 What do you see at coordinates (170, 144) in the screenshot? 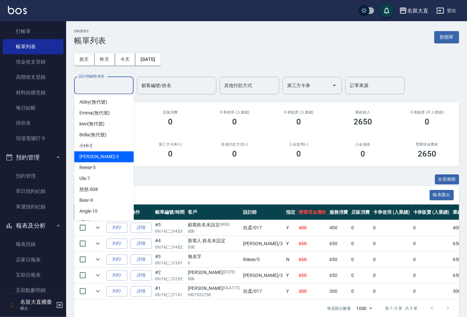
I see `h2: 第三方卡券(-)` at bounding box center [170, 144].